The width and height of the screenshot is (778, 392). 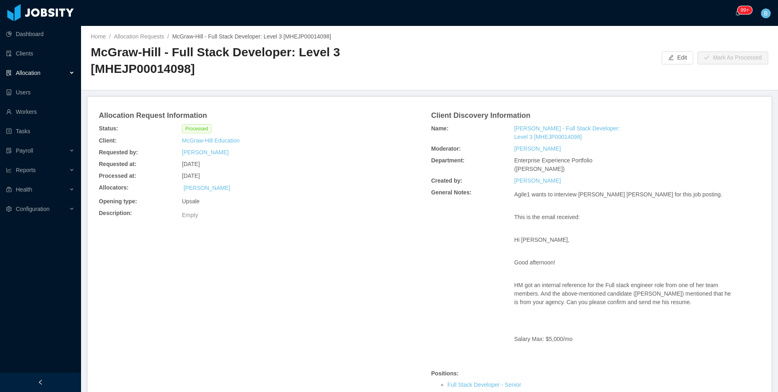 I want to click on a: Home, so click(x=98, y=36).